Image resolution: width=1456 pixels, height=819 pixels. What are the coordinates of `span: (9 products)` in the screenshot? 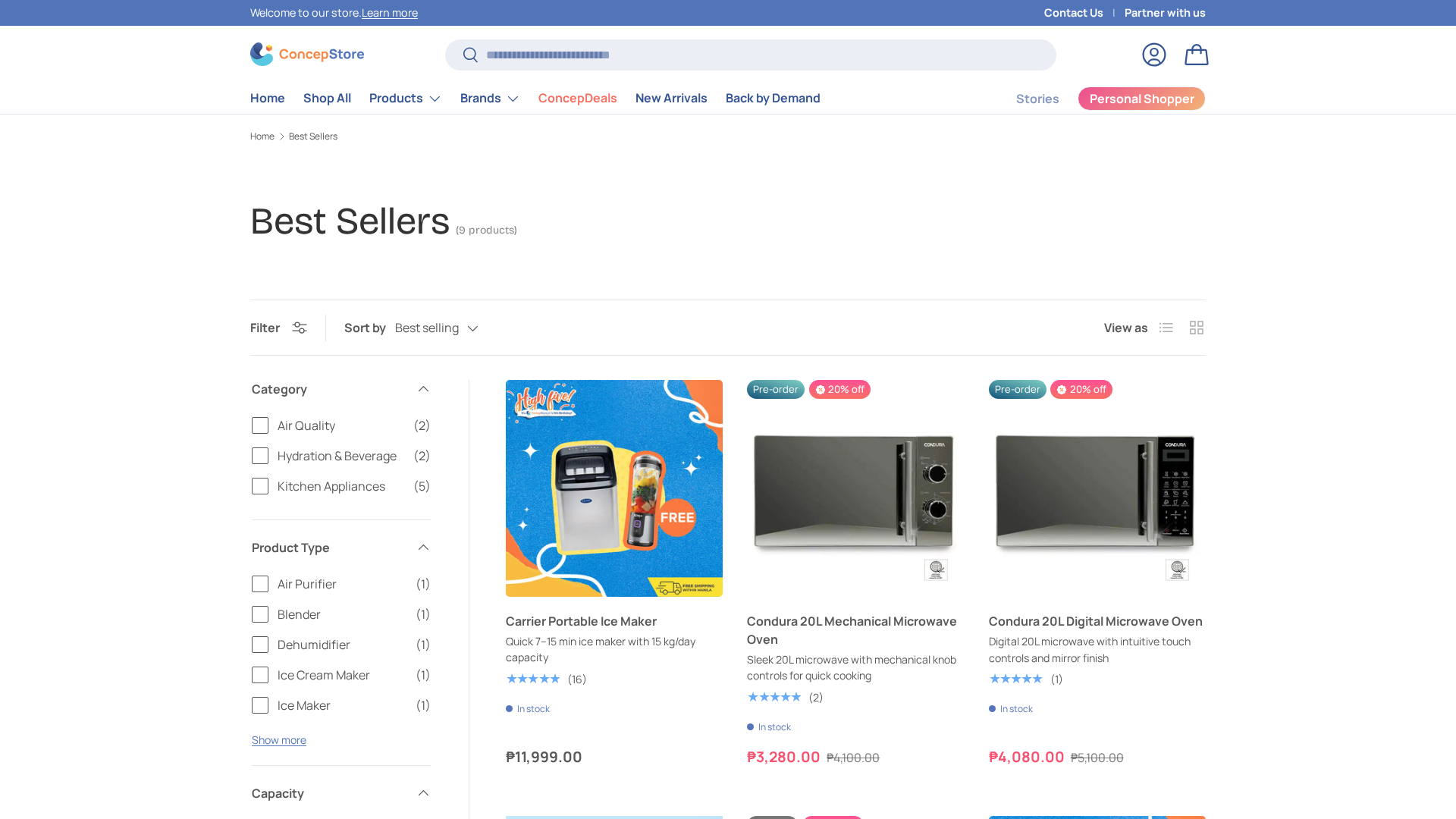 It's located at (486, 230).